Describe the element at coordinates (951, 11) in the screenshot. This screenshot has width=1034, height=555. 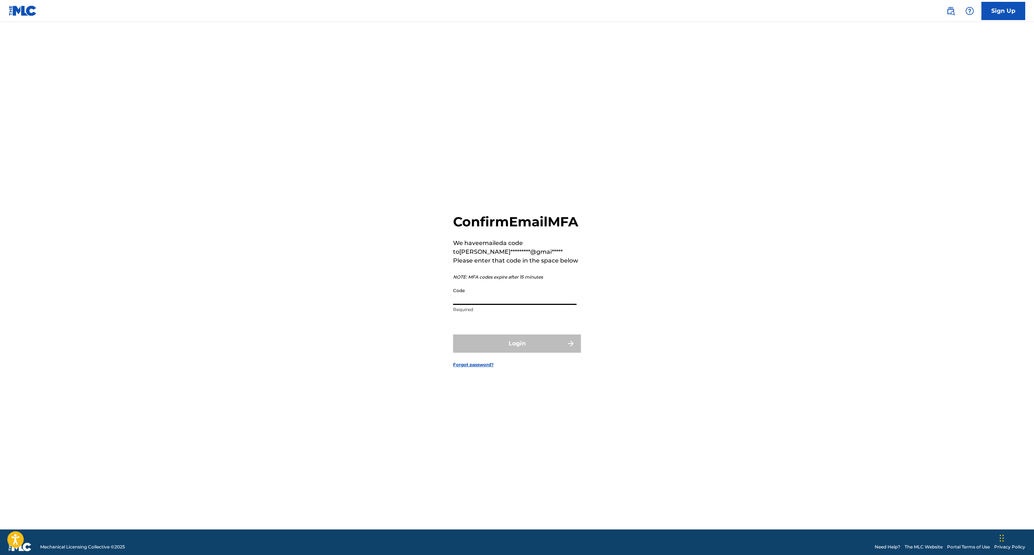
I see `a: Public Search` at that location.